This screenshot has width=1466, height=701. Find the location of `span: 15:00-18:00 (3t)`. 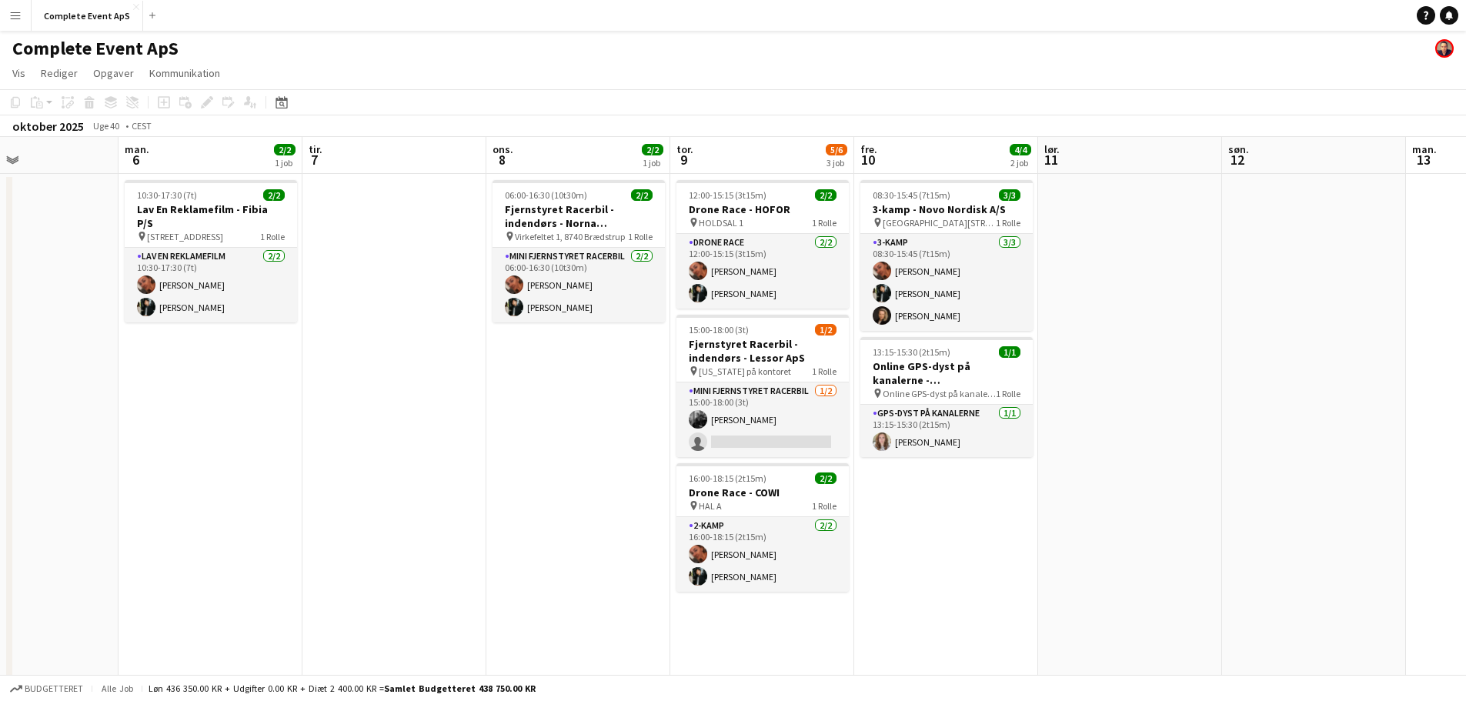

span: 15:00-18:00 (3t) is located at coordinates (719, 329).